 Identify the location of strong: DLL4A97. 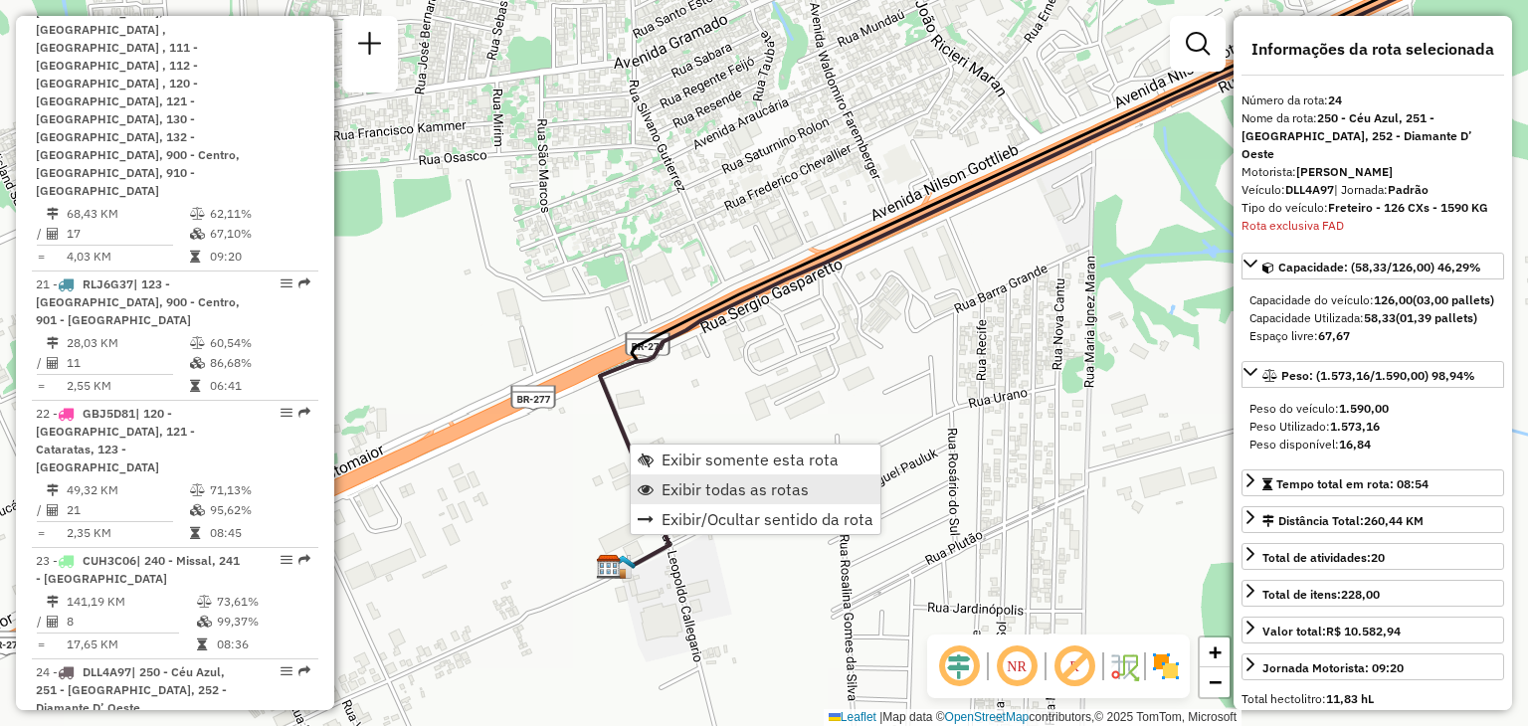
(1309, 189).